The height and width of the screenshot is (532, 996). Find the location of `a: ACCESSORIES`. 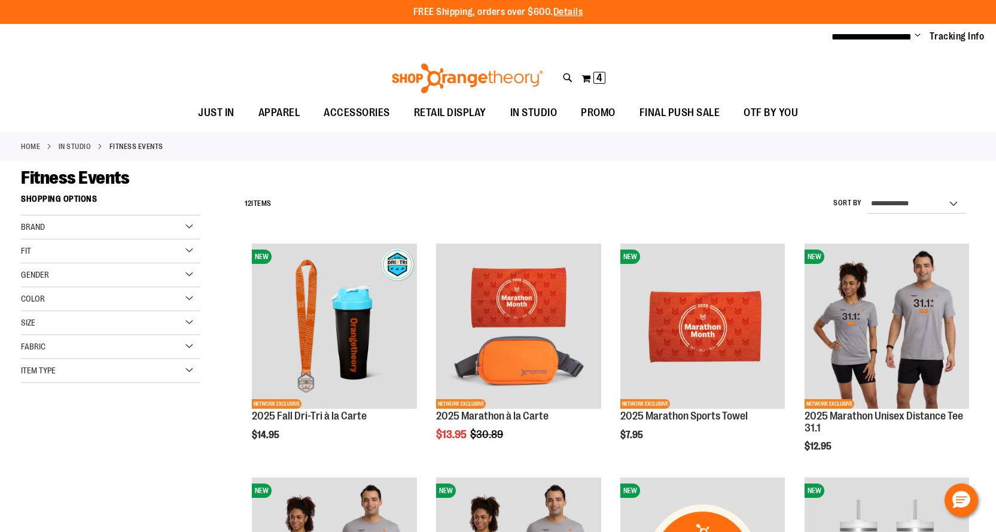

a: ACCESSORIES is located at coordinates (357, 113).